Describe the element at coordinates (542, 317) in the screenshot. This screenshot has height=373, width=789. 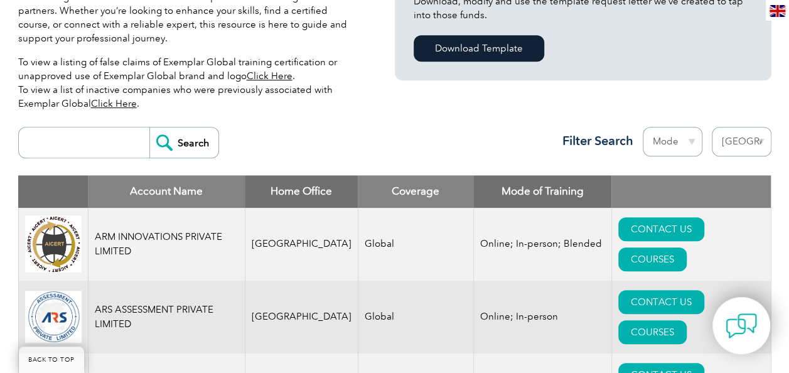
I see `td: Online; In-person` at that location.